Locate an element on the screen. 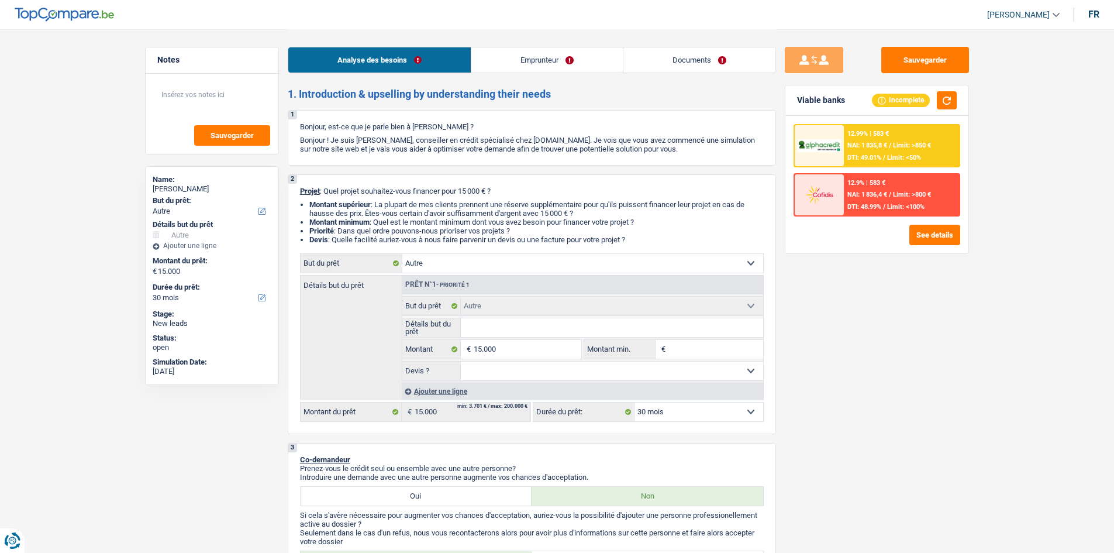  span: Co-demandeur is located at coordinates (325, 459).